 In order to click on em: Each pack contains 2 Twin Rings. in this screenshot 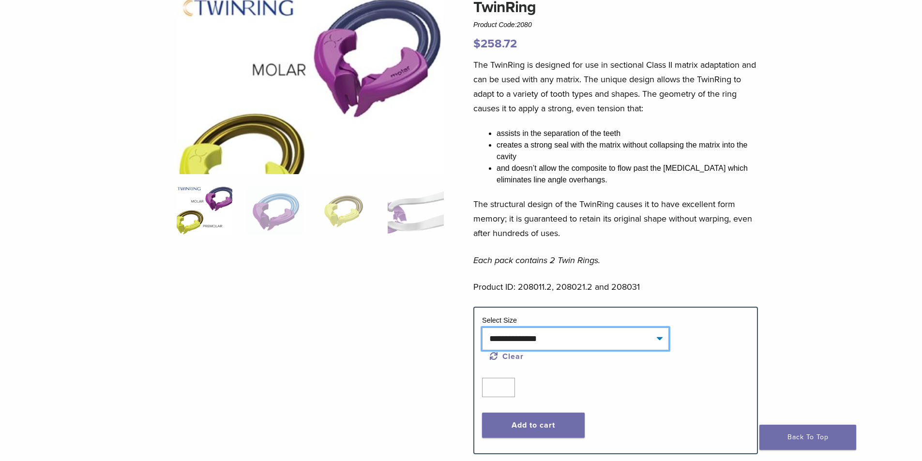, I will do `click(537, 260)`.